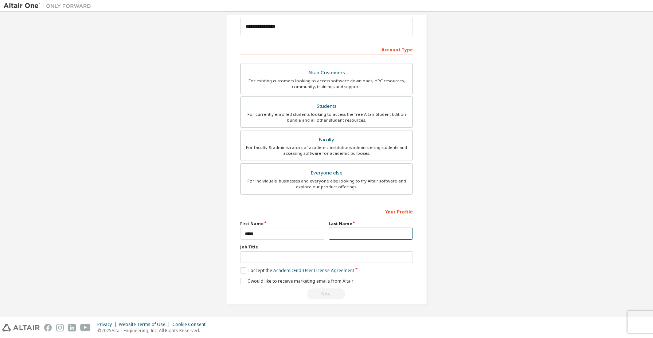 This screenshot has height=338, width=653. I want to click on div: Privacy, so click(108, 325).